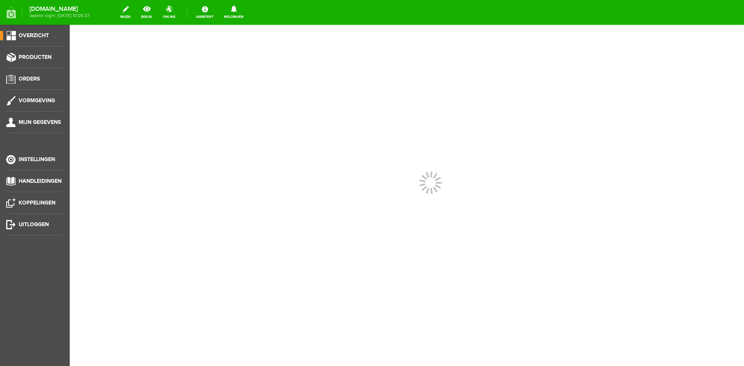 This screenshot has width=744, height=366. What do you see at coordinates (169, 12) in the screenshot?
I see `a: online` at bounding box center [169, 12].